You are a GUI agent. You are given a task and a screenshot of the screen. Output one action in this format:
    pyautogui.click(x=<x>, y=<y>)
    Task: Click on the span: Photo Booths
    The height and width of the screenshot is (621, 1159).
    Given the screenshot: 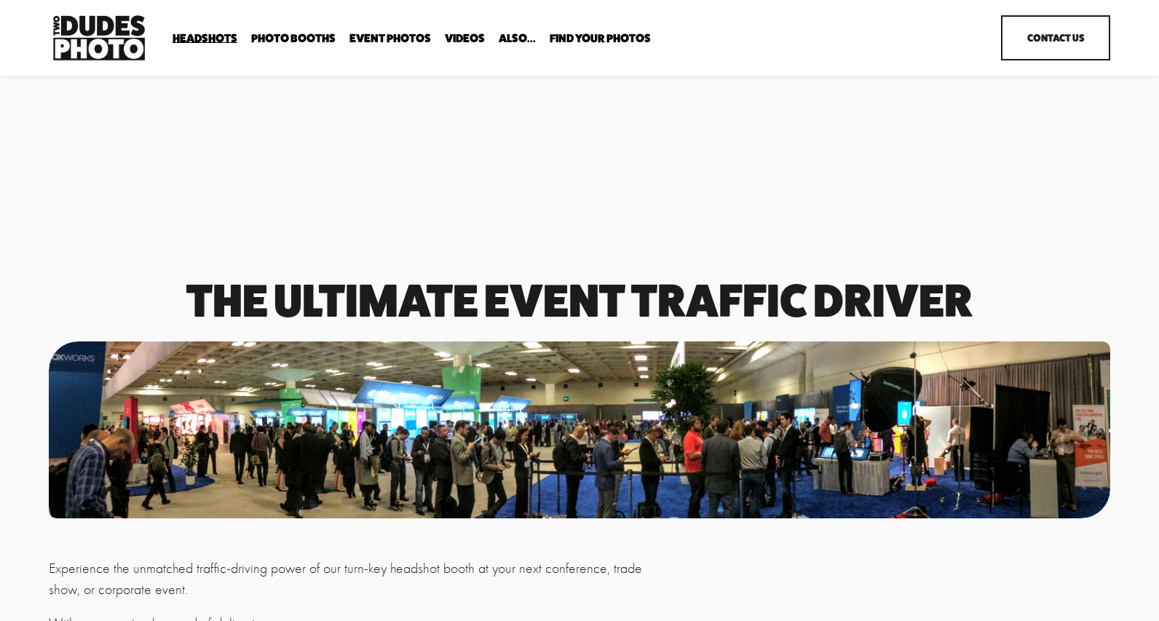 What is the action you would take?
    pyautogui.click(x=293, y=39)
    